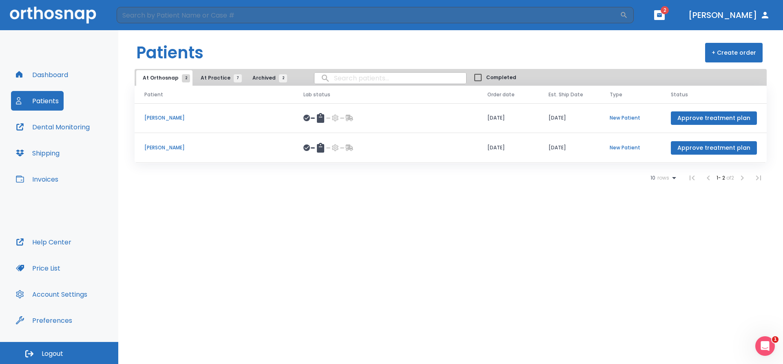  I want to click on span: Lab status, so click(317, 95).